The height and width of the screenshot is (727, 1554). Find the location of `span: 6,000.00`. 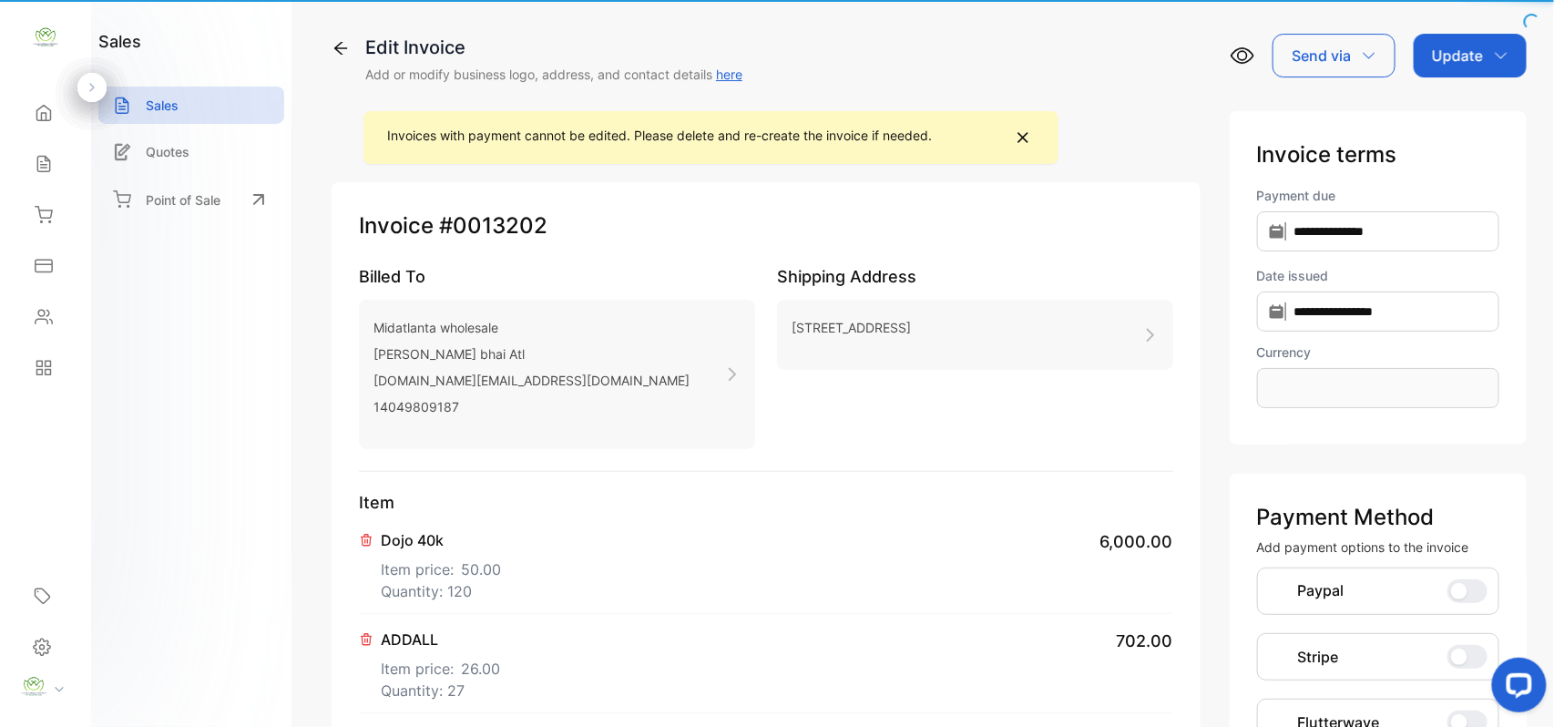

span: 6,000.00 is located at coordinates (1137, 541).